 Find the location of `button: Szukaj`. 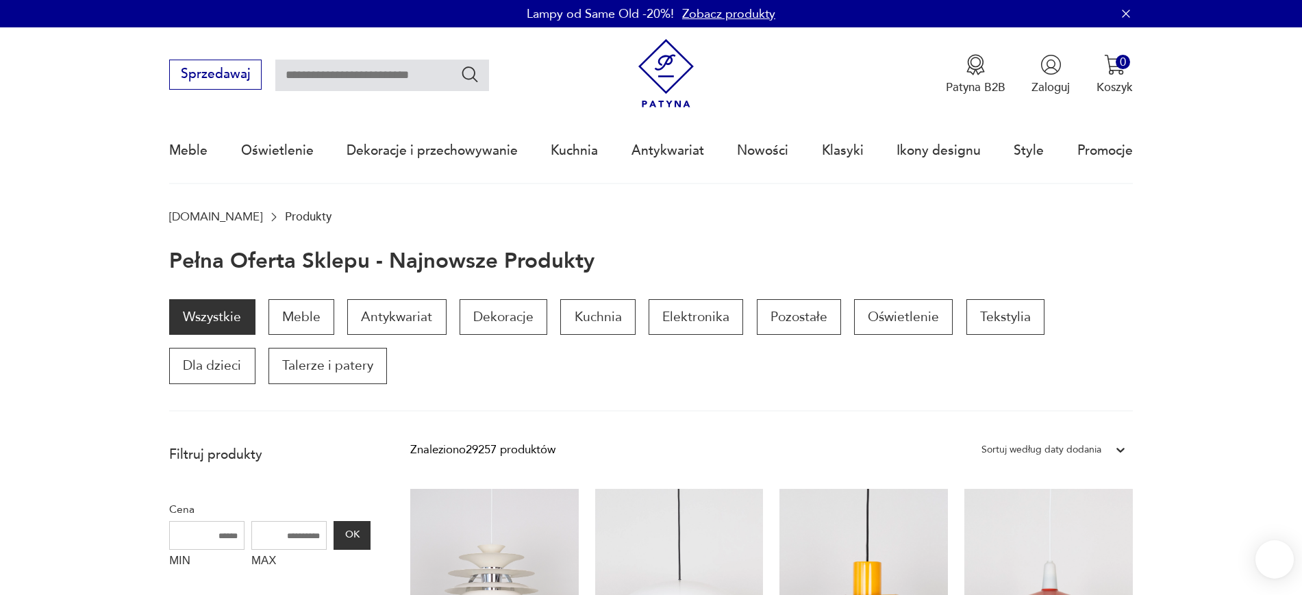

button: Szukaj is located at coordinates (470, 74).